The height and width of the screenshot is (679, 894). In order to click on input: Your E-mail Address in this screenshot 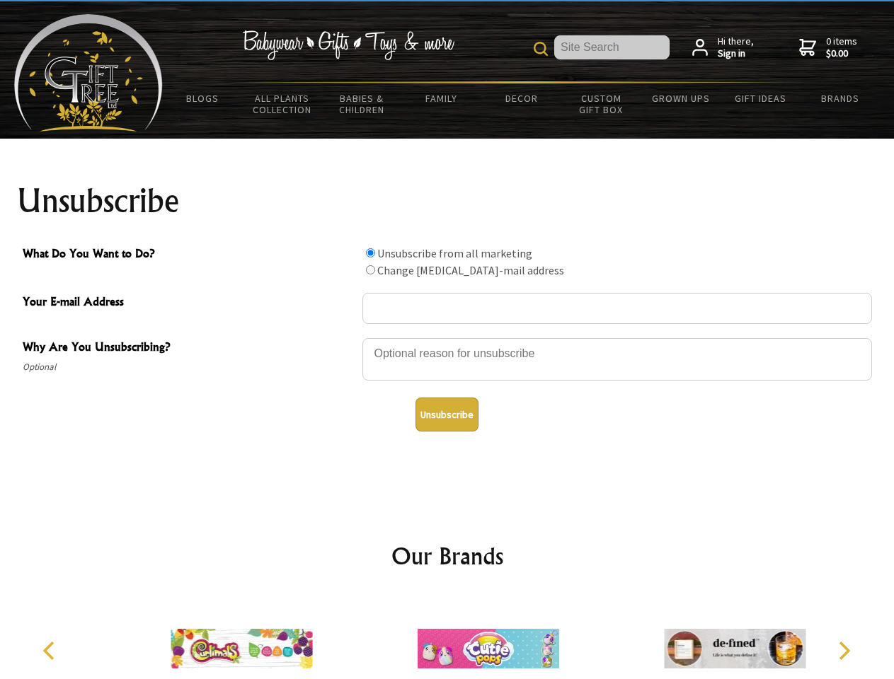, I will do `click(617, 308)`.